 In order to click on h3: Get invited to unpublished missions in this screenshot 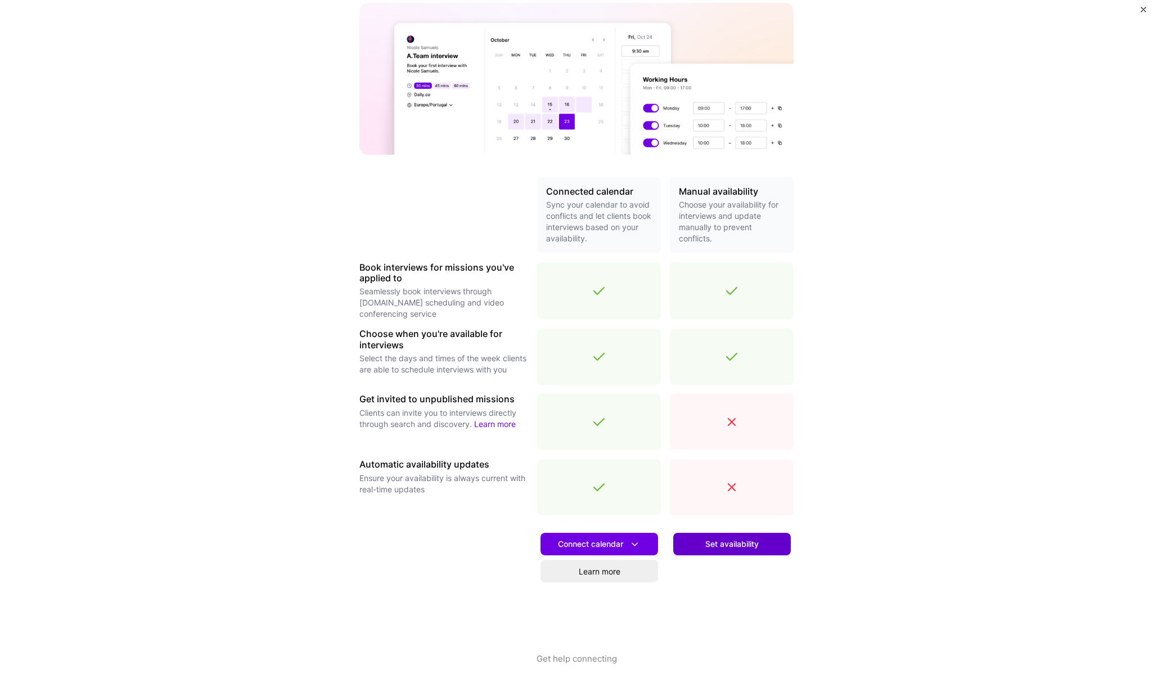, I will do `click(444, 399)`.